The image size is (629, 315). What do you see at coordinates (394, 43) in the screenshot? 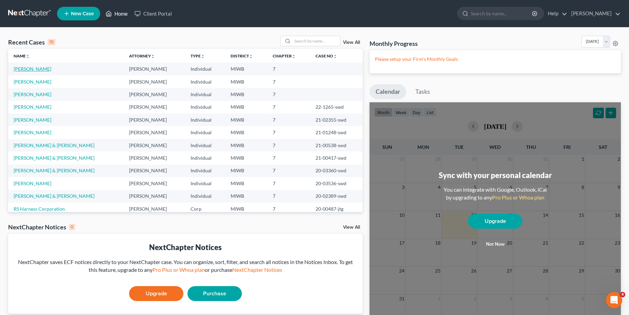
I see `h3: Monthly Progress` at bounding box center [394, 43].